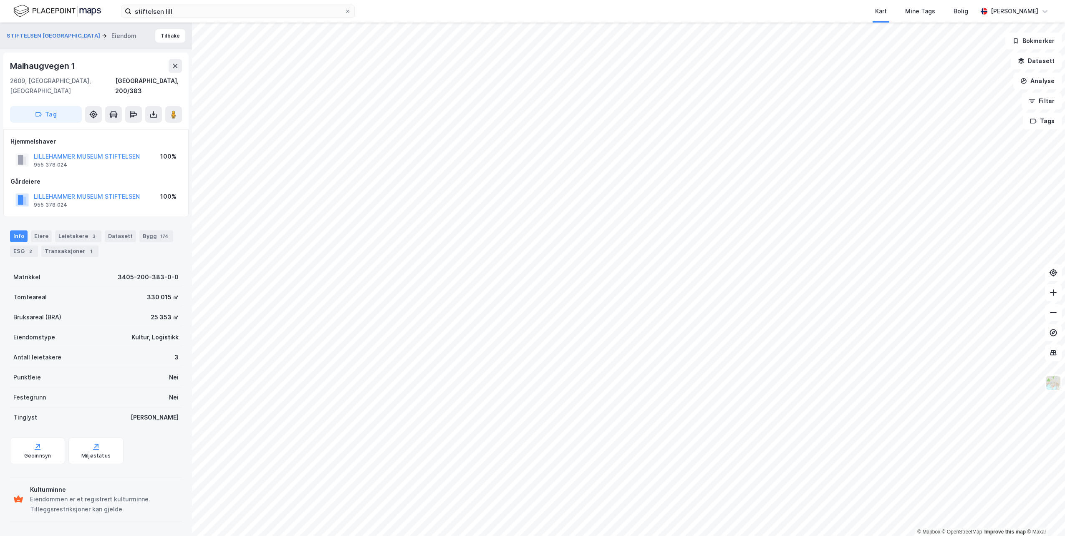 The height and width of the screenshot is (536, 1065). What do you see at coordinates (1044, 516) in the screenshot?
I see `div: Kontrollprogram for chat` at bounding box center [1044, 516].